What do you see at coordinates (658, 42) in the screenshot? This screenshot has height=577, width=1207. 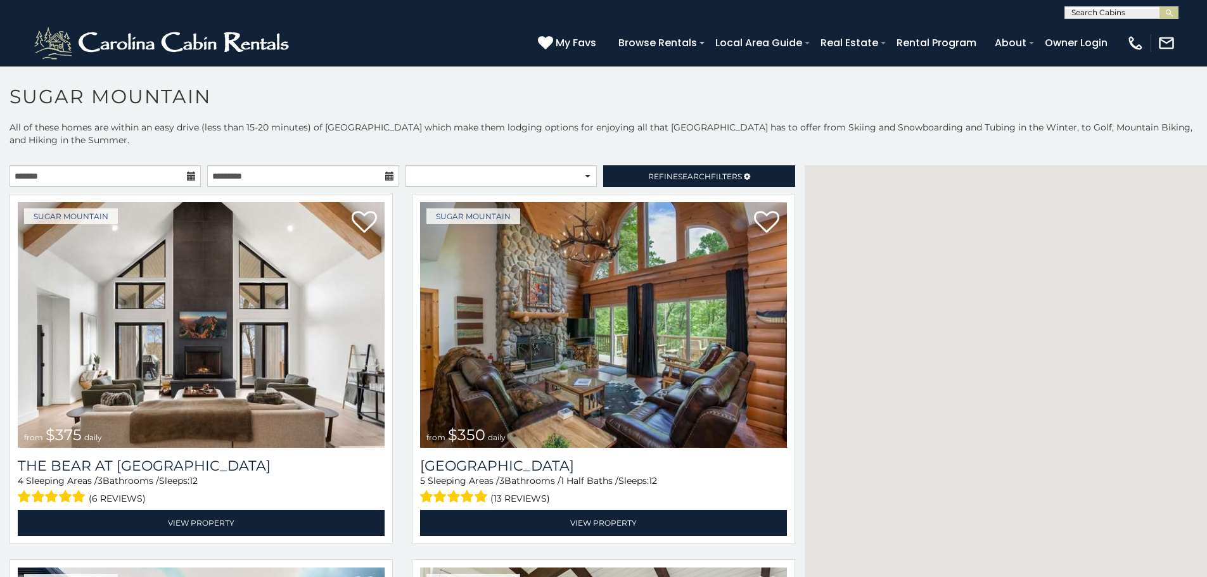 I see `a: Browse Rentals` at bounding box center [658, 42].